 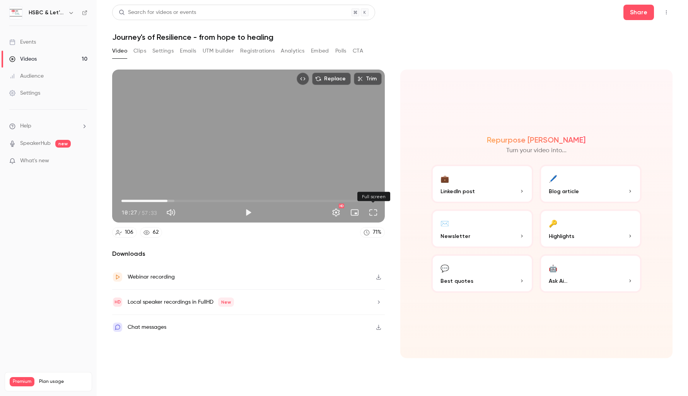 I want to click on a: 62, so click(x=151, y=232).